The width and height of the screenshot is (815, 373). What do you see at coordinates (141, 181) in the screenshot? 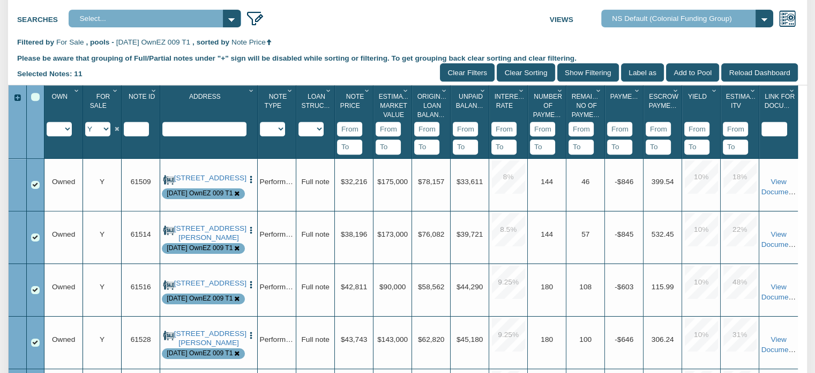
I see `span: 61509` at bounding box center [141, 181].